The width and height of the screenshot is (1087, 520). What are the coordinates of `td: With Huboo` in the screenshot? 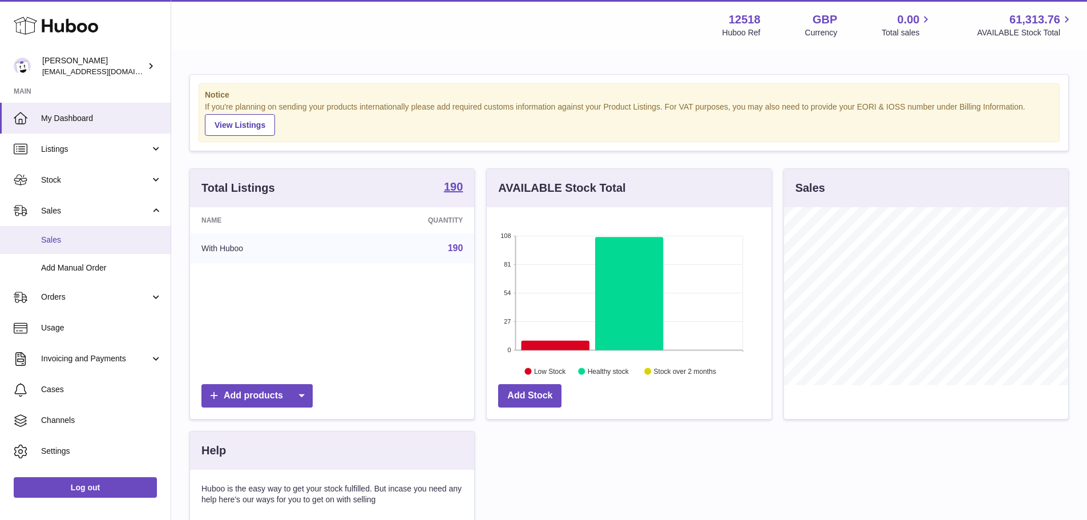 It's located at (265, 248).